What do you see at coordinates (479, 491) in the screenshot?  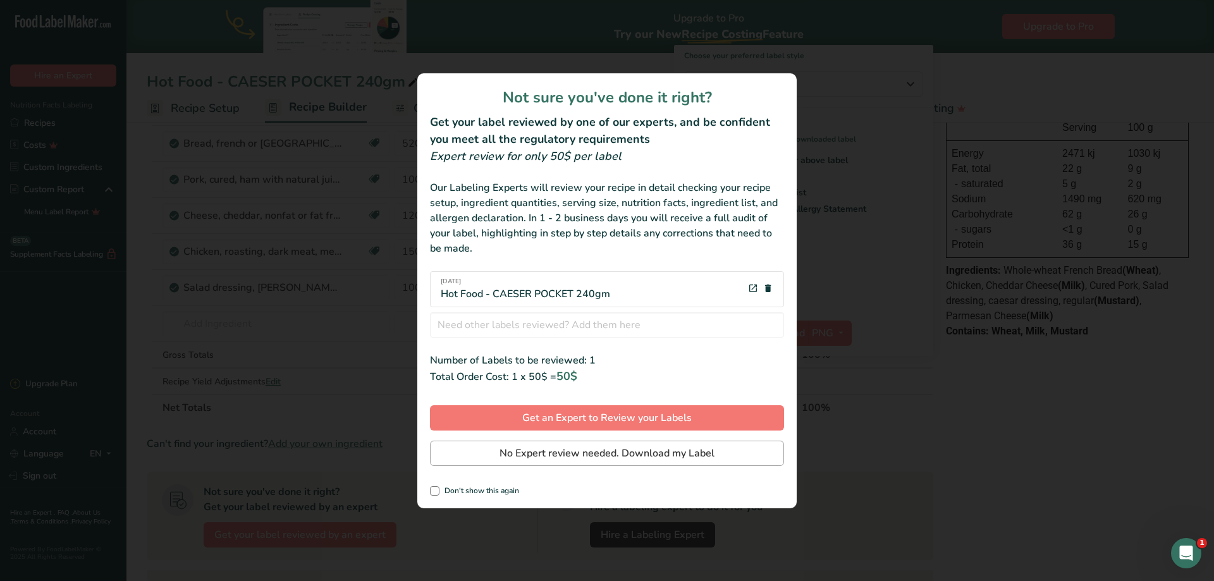 I see `span: Don't show this again` at bounding box center [479, 491].